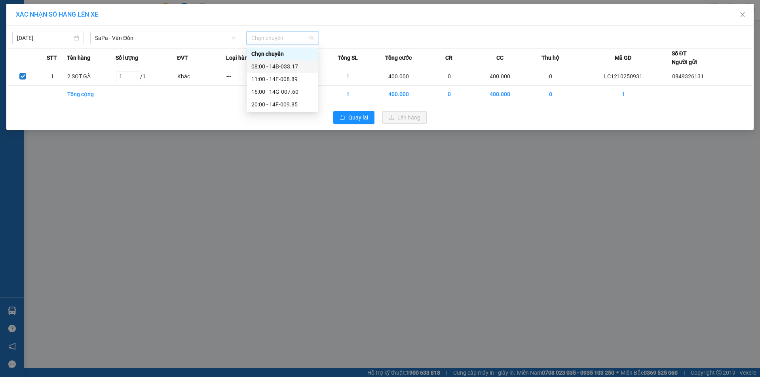 The height and width of the screenshot is (377, 760). Describe the element at coordinates (282, 38) in the screenshot. I see `span: Chọn chuyến` at that location.